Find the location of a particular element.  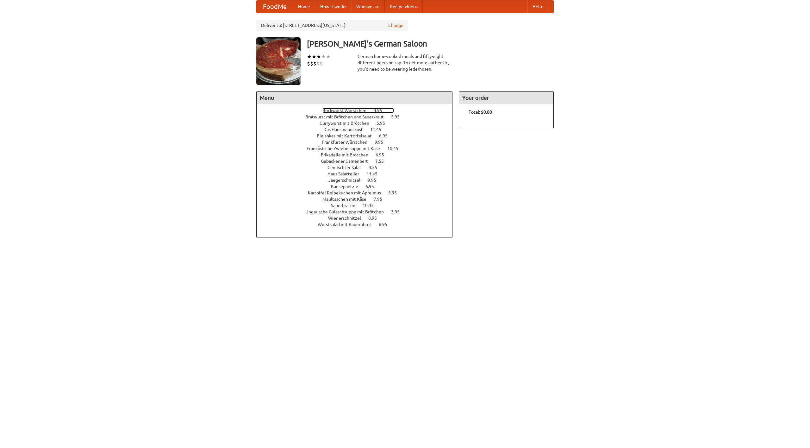

h4: Menu is located at coordinates (354, 98).